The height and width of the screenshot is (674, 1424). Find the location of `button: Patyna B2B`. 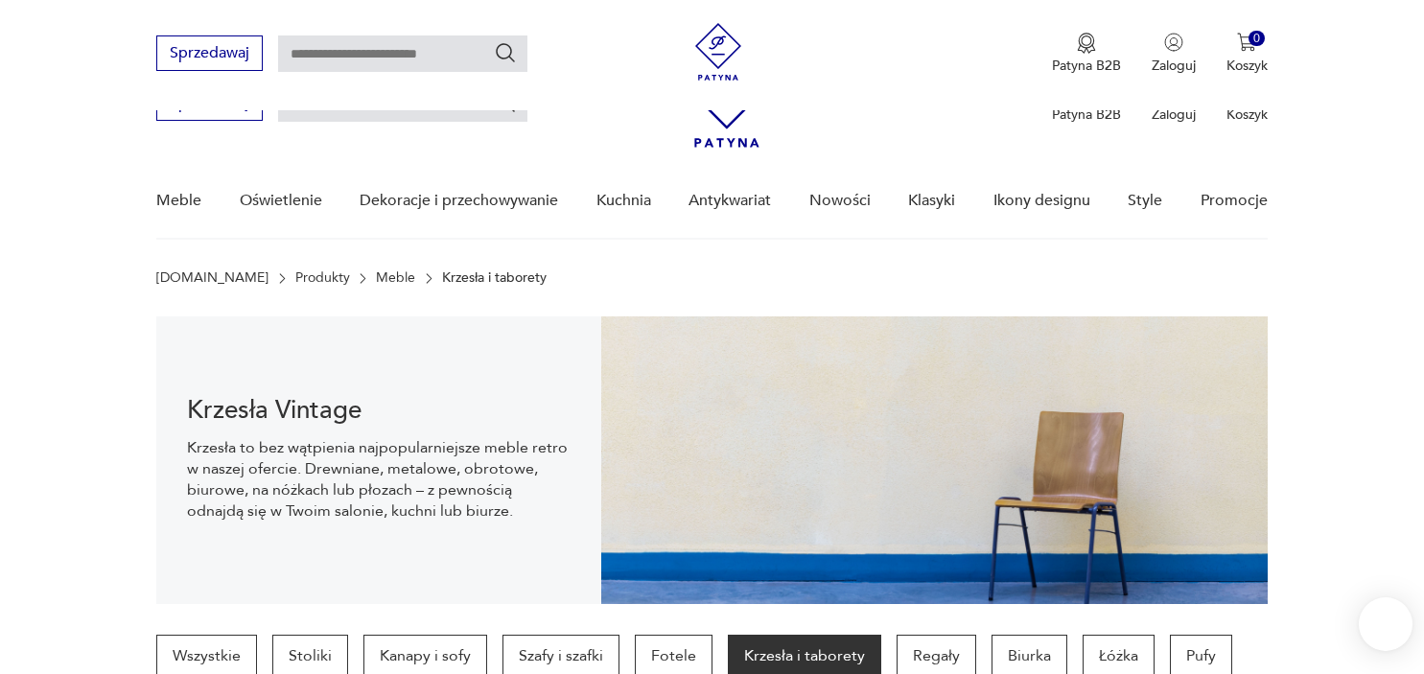

button: Patyna B2B is located at coordinates (1086, 54).